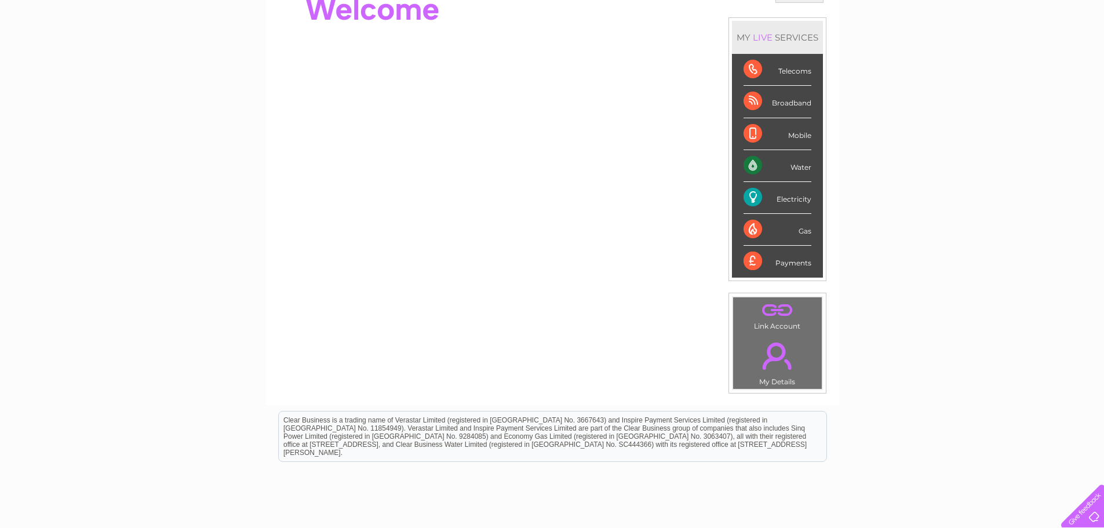  Describe the element at coordinates (979, 53) in the screenshot. I see `a: Telecoms` at that location.